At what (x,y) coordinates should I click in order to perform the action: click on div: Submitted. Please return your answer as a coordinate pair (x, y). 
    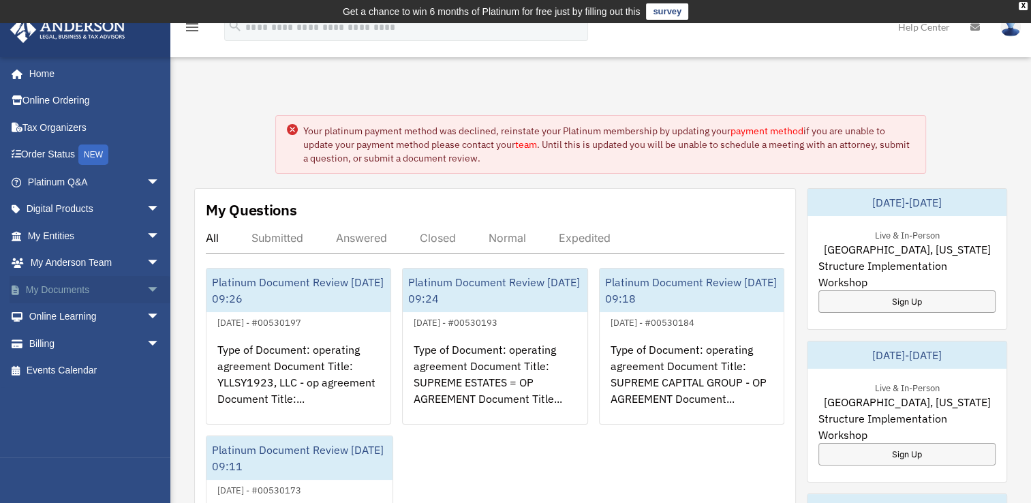
    Looking at the image, I should click on (277, 238).